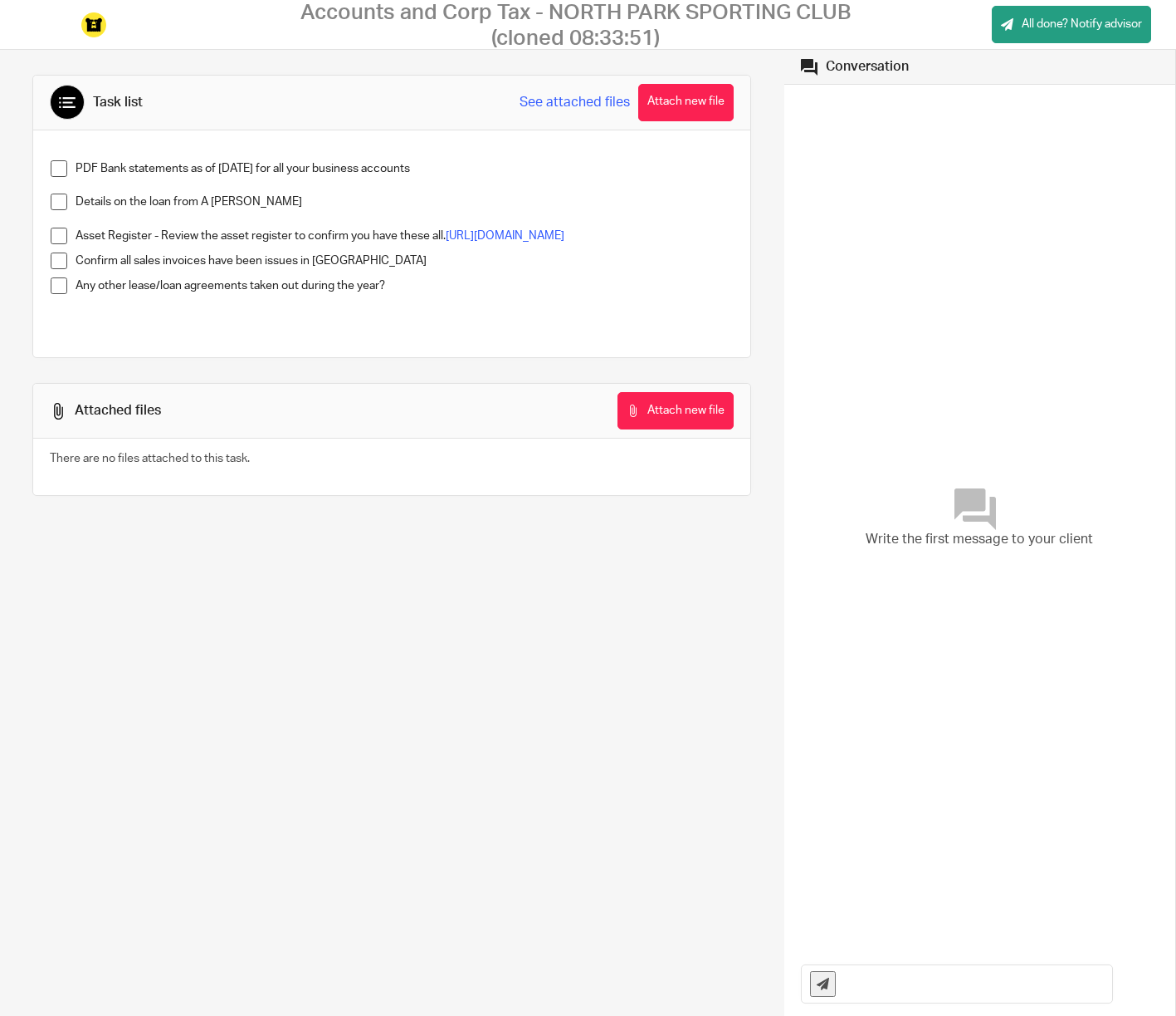 The width and height of the screenshot is (1176, 1016). Describe the element at coordinates (94, 25) in the screenshot. I see `img: Instagram%20Profile%20Image_320x320_Black%20on%20Yellow.png` at that location.